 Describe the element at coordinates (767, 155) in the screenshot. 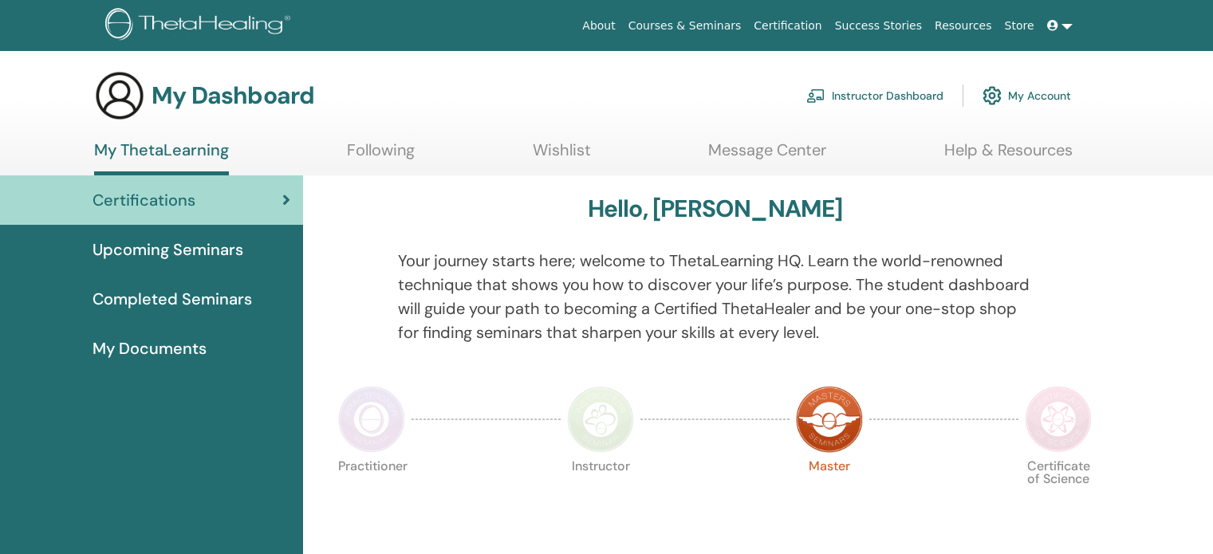

I see `a: Message Center` at that location.